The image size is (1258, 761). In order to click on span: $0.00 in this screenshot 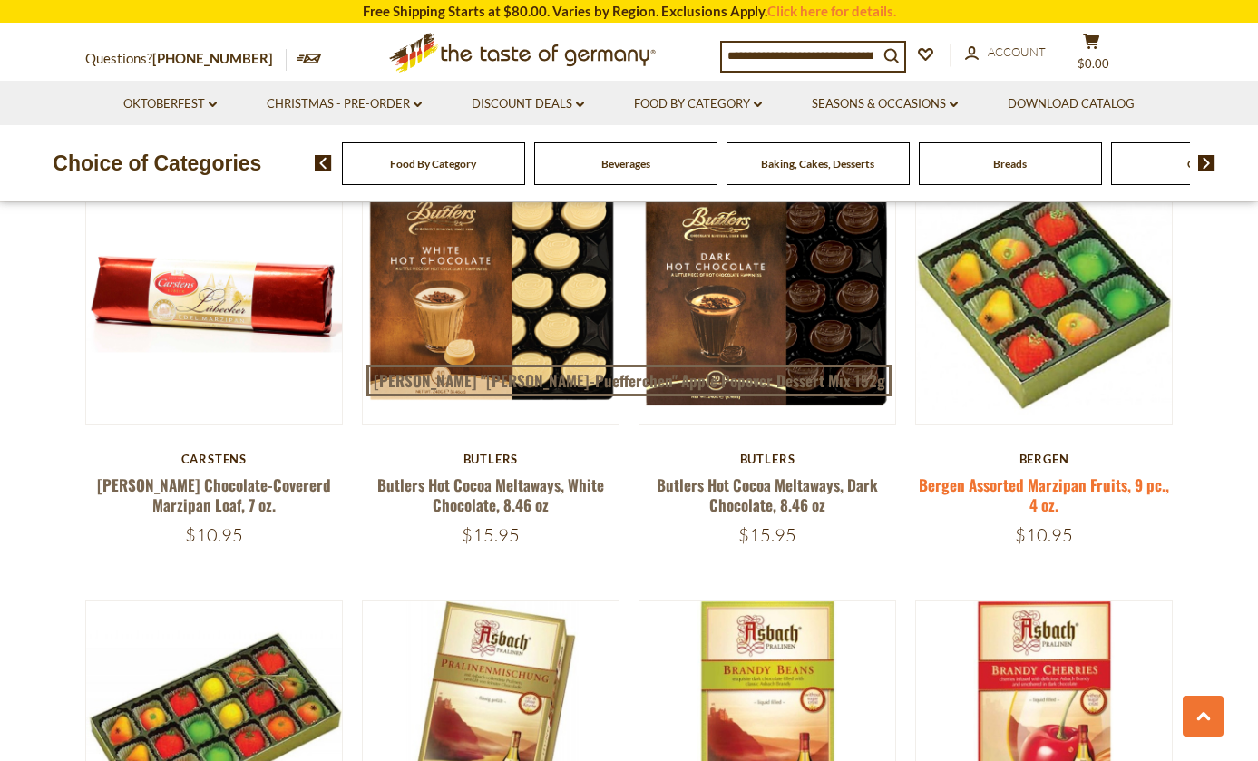, I will do `click(1093, 64)`.